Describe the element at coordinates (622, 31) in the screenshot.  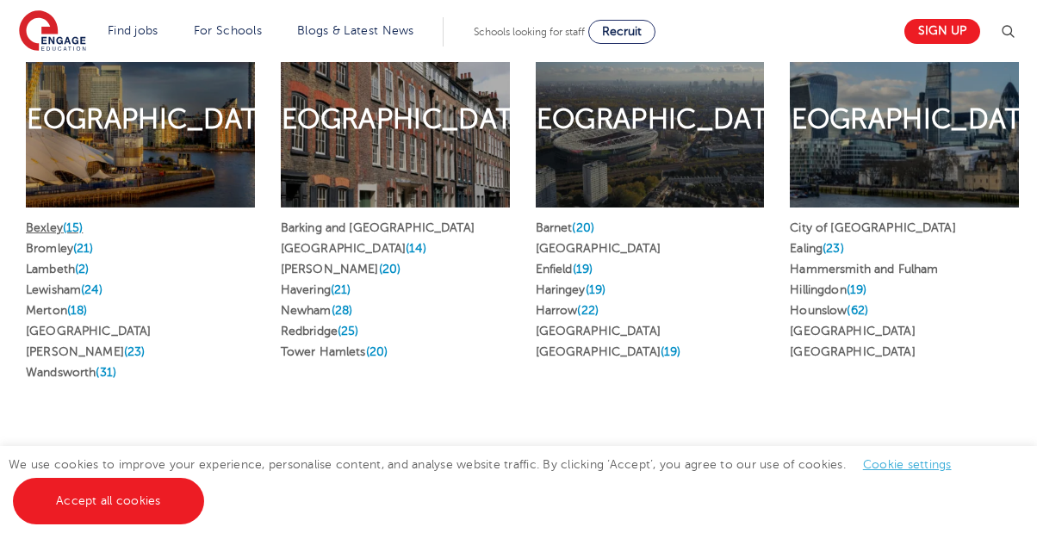
I see `span: Recruit` at that location.